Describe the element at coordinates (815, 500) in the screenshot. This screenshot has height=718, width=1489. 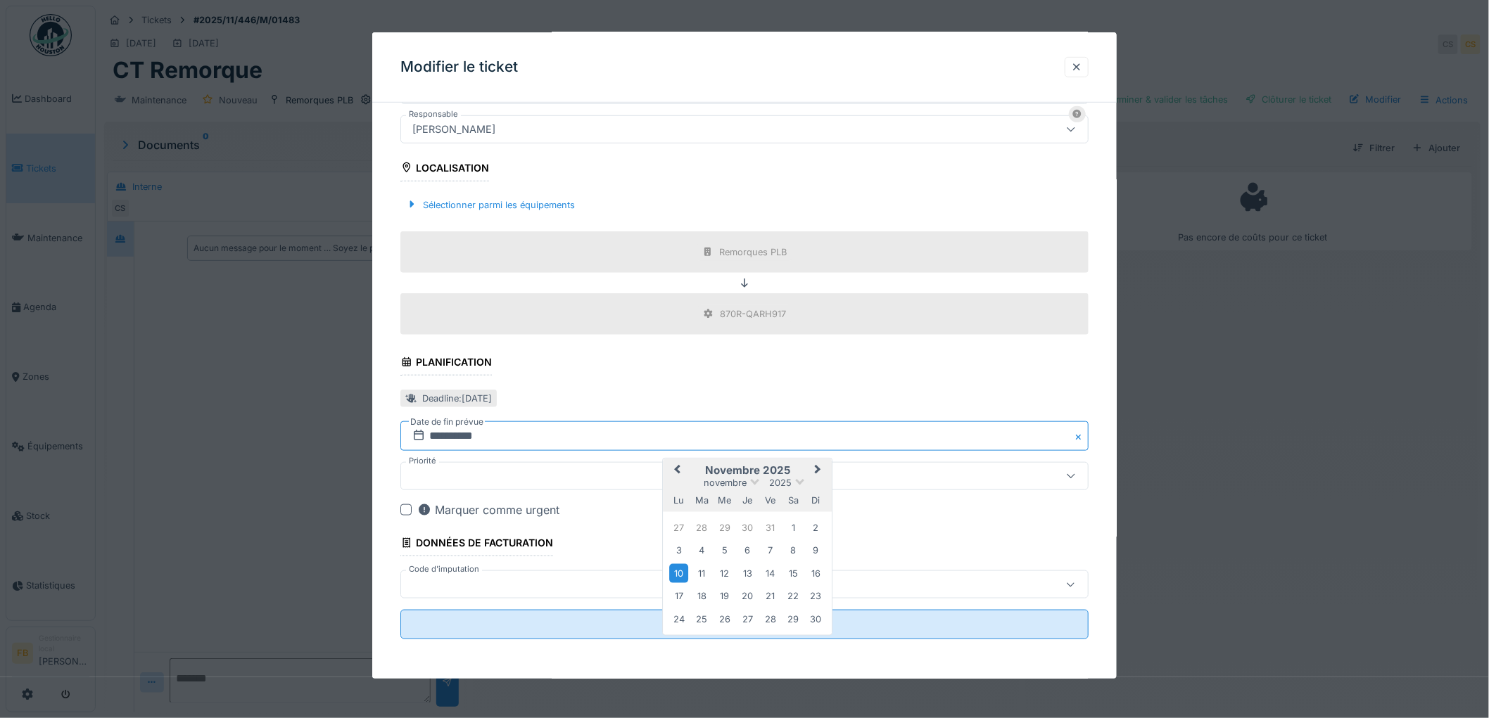
I see `div: dimanche` at that location.